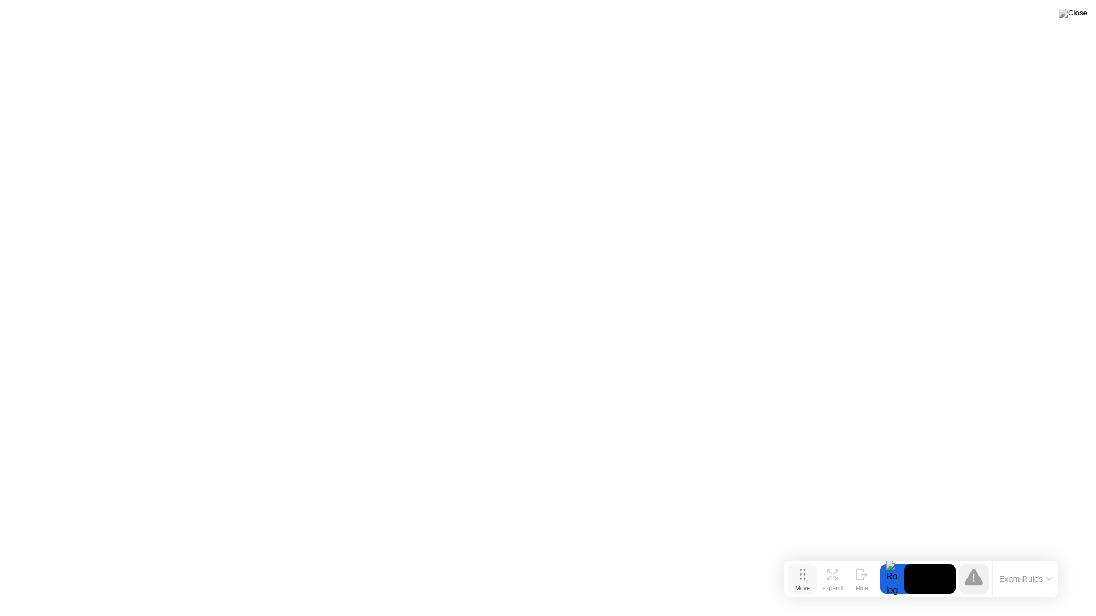 The width and height of the screenshot is (1096, 616). Describe the element at coordinates (832, 579) in the screenshot. I see `button: Expand` at that location.